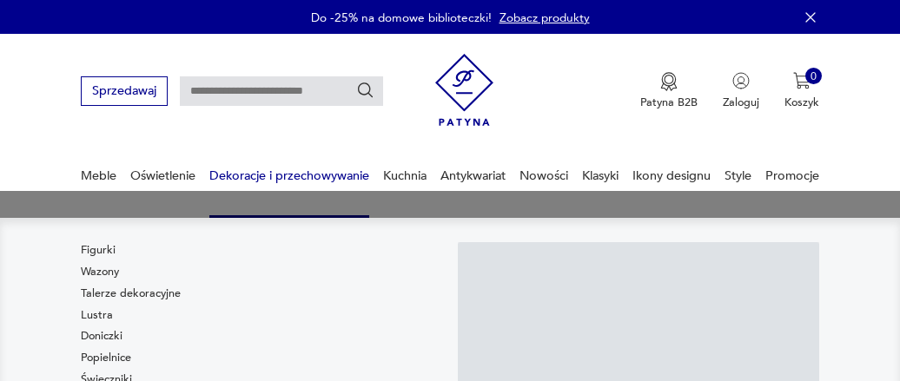  I want to click on a: Figurki, so click(98, 250).